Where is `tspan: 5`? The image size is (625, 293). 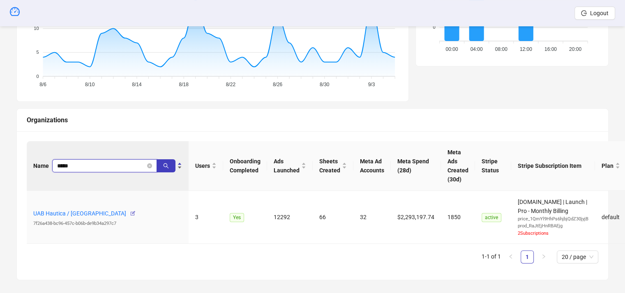
tspan: 5 is located at coordinates (37, 52).